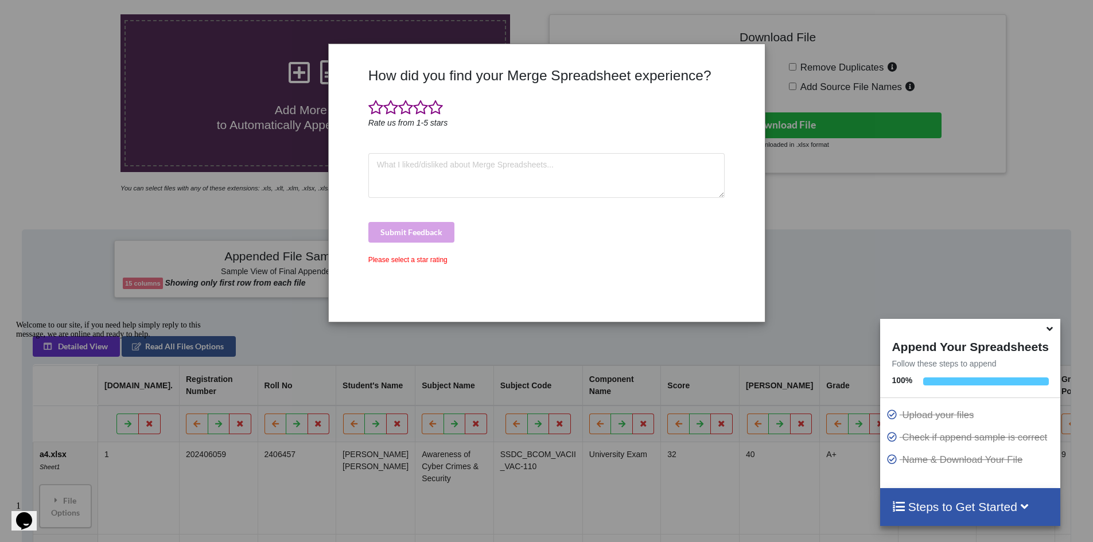 The height and width of the screenshot is (542, 1093). I want to click on p: Name & Download Your File, so click(972, 460).